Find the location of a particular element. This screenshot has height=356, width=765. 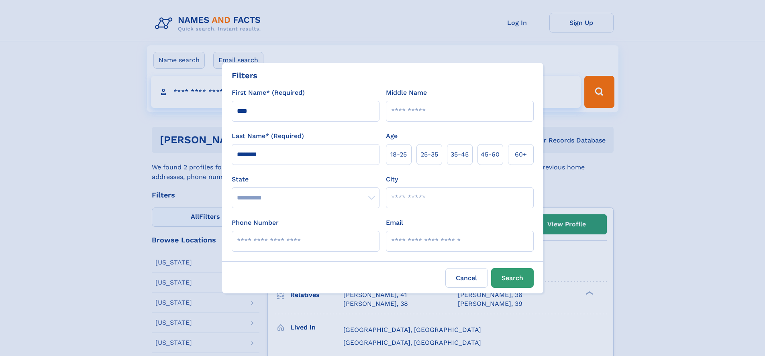

span: 60+ is located at coordinates (521, 155).